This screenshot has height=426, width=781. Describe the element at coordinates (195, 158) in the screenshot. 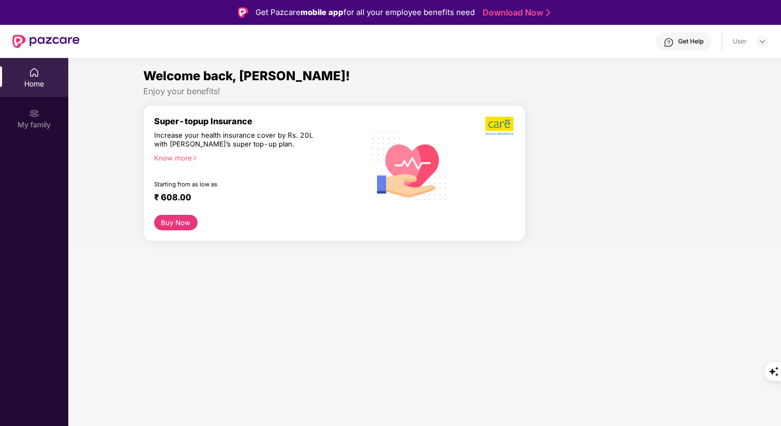

I see `span: right` at that location.